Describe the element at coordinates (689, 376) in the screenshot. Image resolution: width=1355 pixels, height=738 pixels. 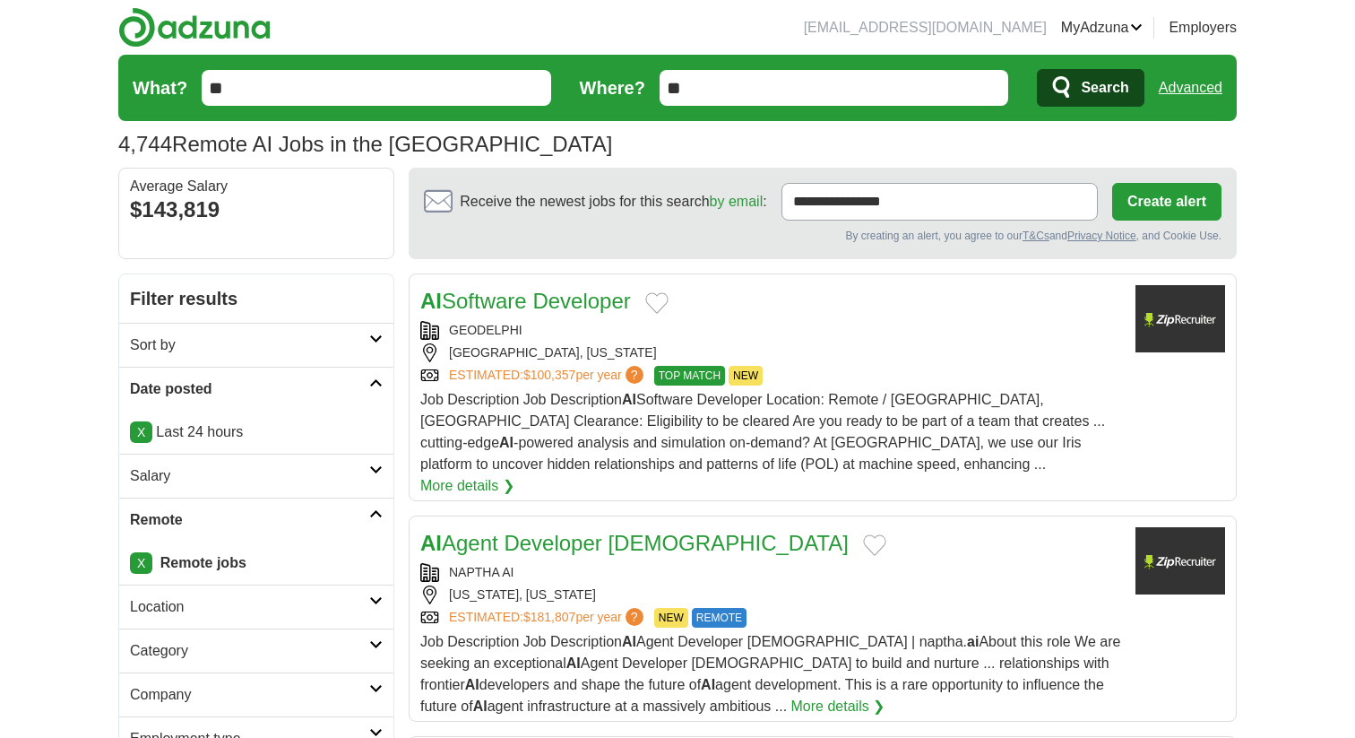
I see `span: TOP MATCH` at that location.